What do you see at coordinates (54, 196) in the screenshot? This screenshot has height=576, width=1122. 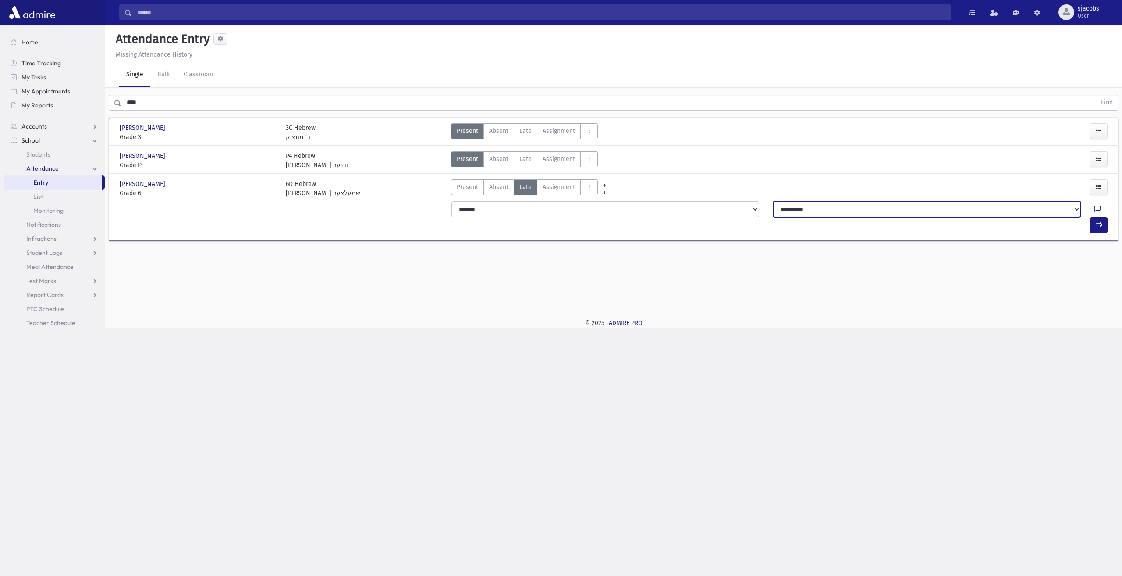 I see `a: List` at bounding box center [54, 196].